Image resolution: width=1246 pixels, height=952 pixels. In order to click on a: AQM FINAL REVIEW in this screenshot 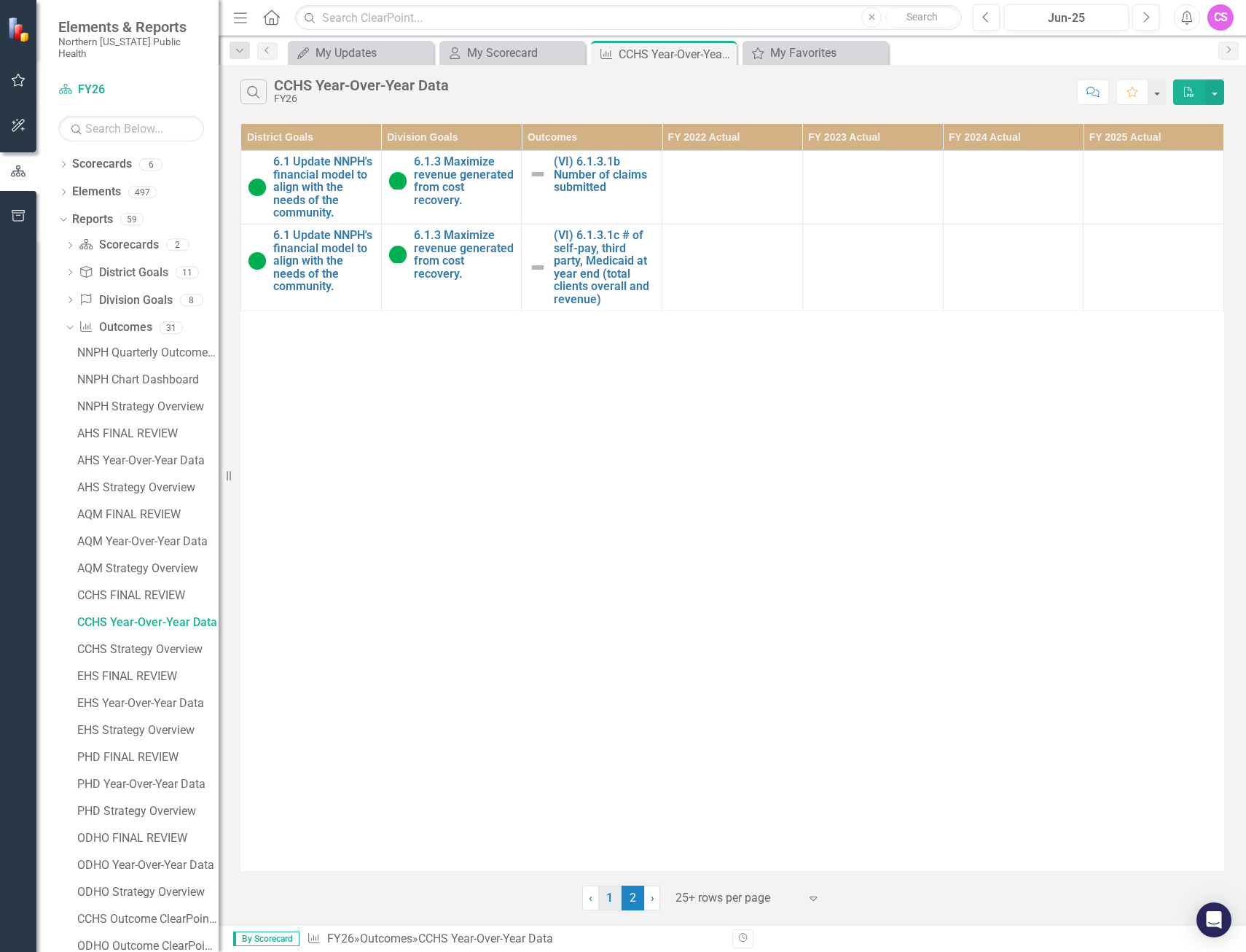, I will do `click(146, 514)`.